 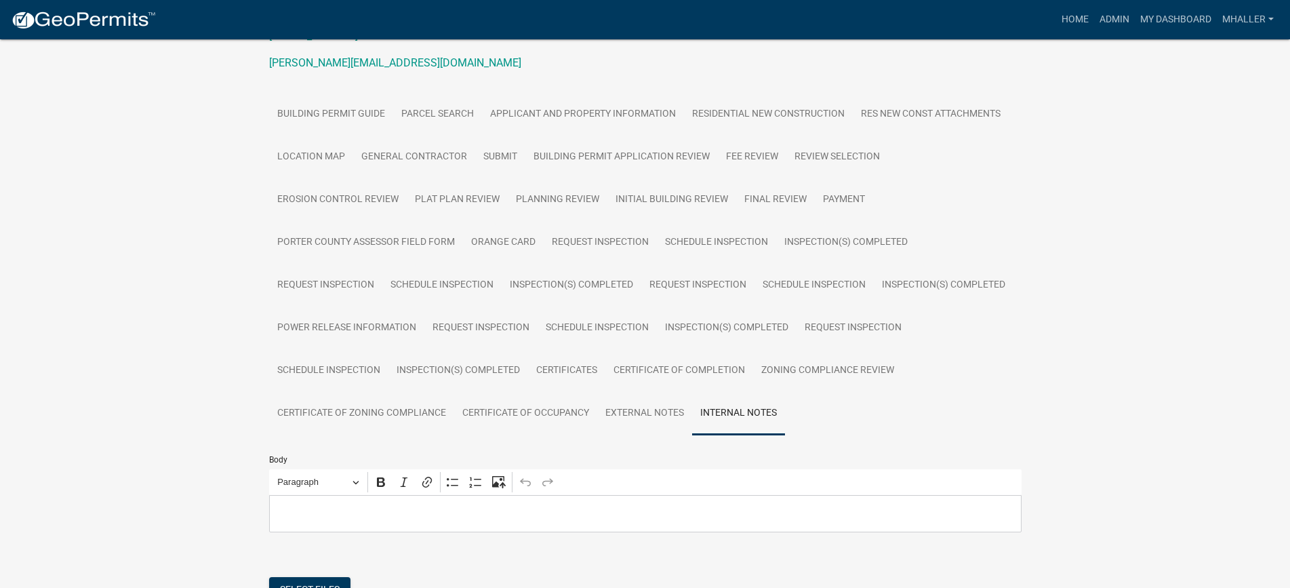 What do you see at coordinates (313, 482) in the screenshot?
I see `span: Paragraph` at bounding box center [313, 482].